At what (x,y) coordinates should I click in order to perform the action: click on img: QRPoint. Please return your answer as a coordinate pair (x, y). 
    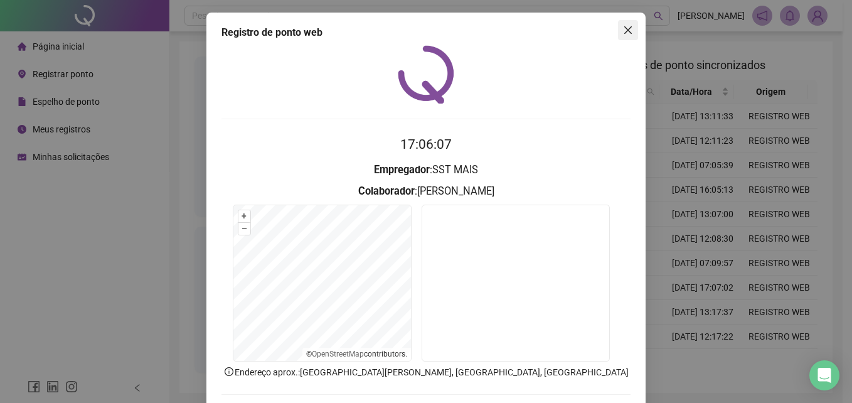
    Looking at the image, I should click on (426, 74).